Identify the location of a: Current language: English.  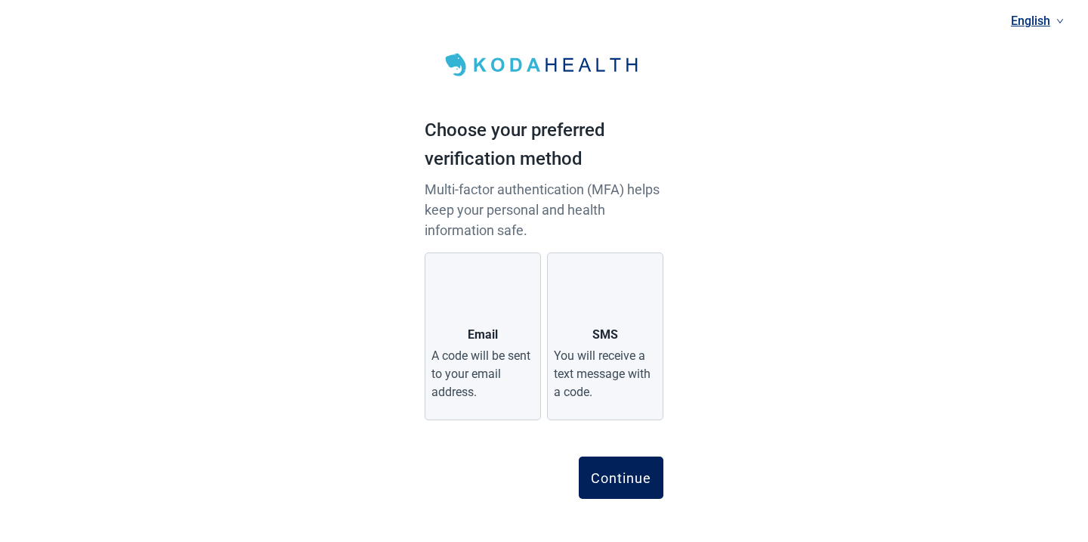
(1037, 20).